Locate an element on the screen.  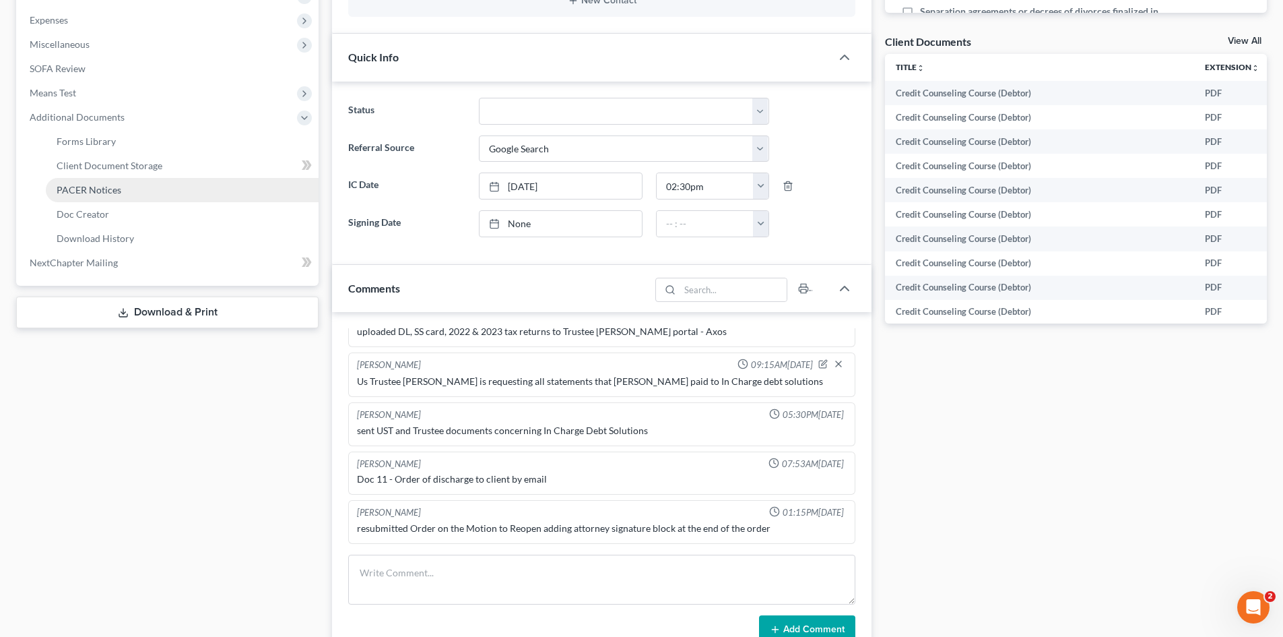
div: Doc 11 - Order of discharge to client by email is located at coordinates (602, 479).